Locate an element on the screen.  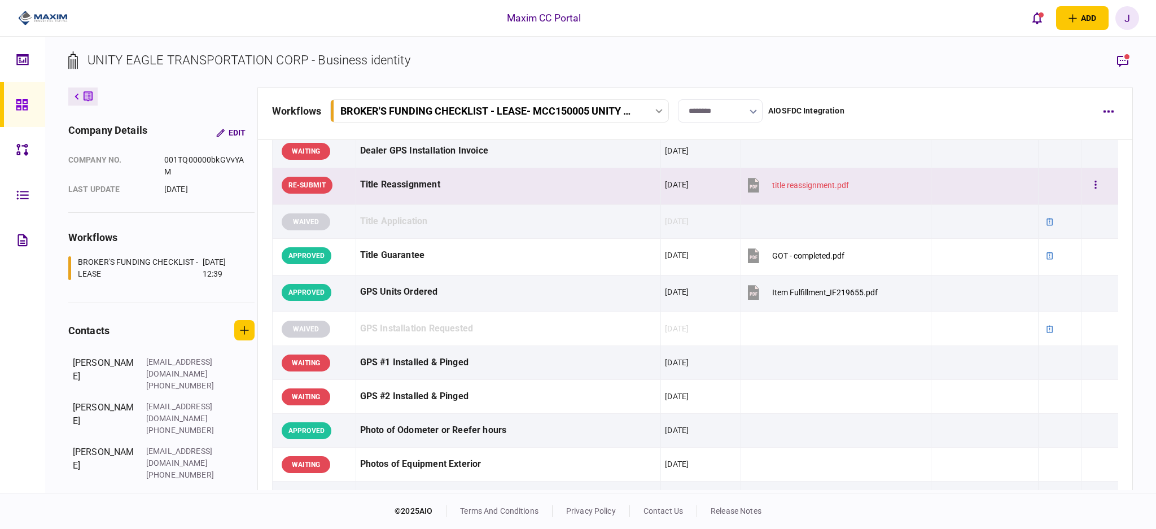
button: warranty info sheet.pdf is located at coordinates (800, 498).